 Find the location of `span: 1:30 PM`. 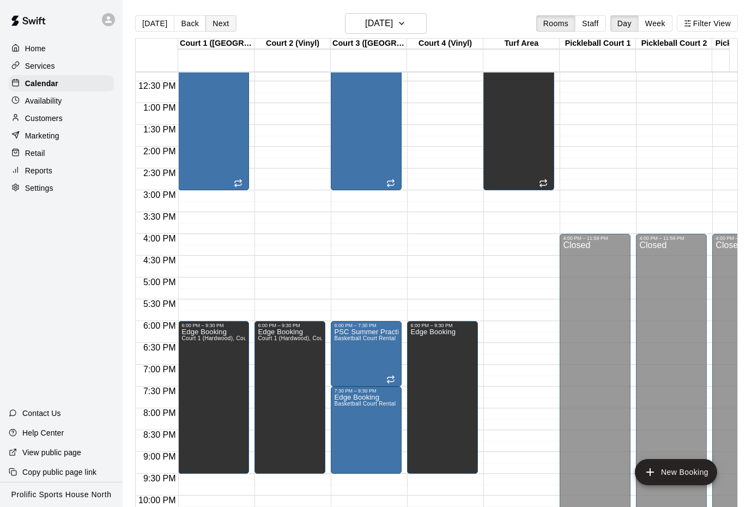

span: 1:30 PM is located at coordinates (160, 129).